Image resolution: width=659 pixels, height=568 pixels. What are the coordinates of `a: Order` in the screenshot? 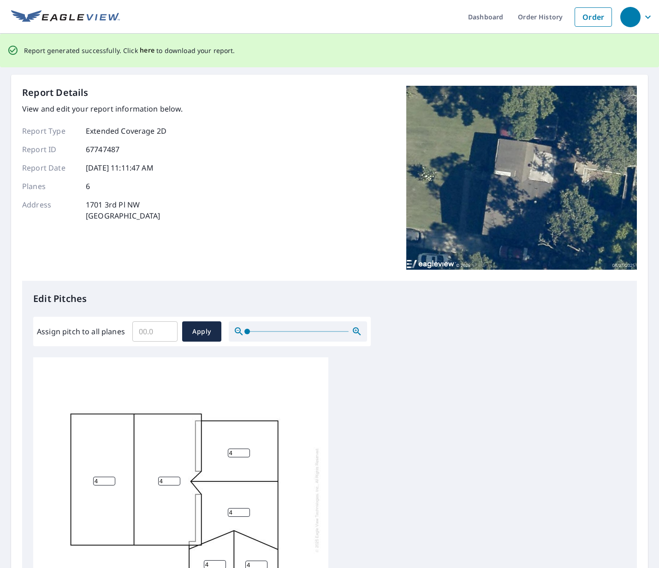 It's located at (593, 17).